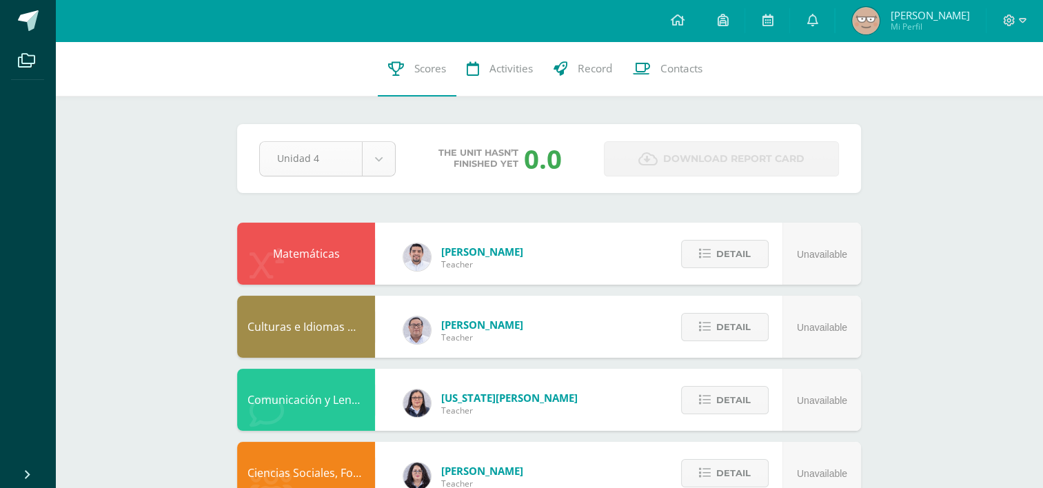 The width and height of the screenshot is (1043, 488). Describe the element at coordinates (417, 330) in the screenshot. I see `img: 5778bd7e28cf89dedf9ffa8080fc1cd8.png` at that location.